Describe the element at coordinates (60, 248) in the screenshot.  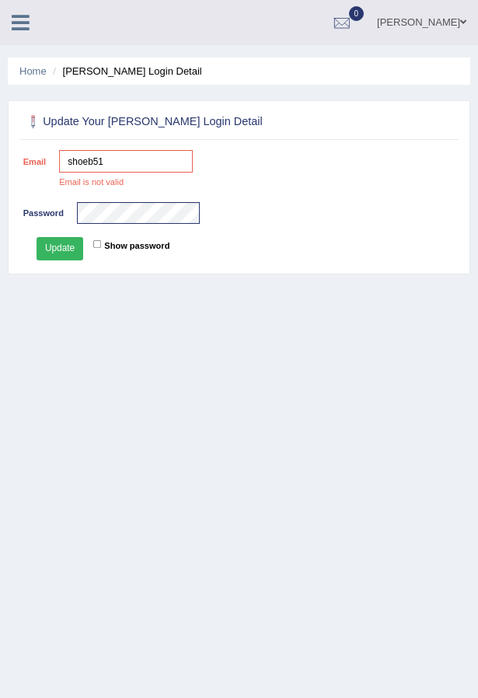
I see `button: Update` at that location.